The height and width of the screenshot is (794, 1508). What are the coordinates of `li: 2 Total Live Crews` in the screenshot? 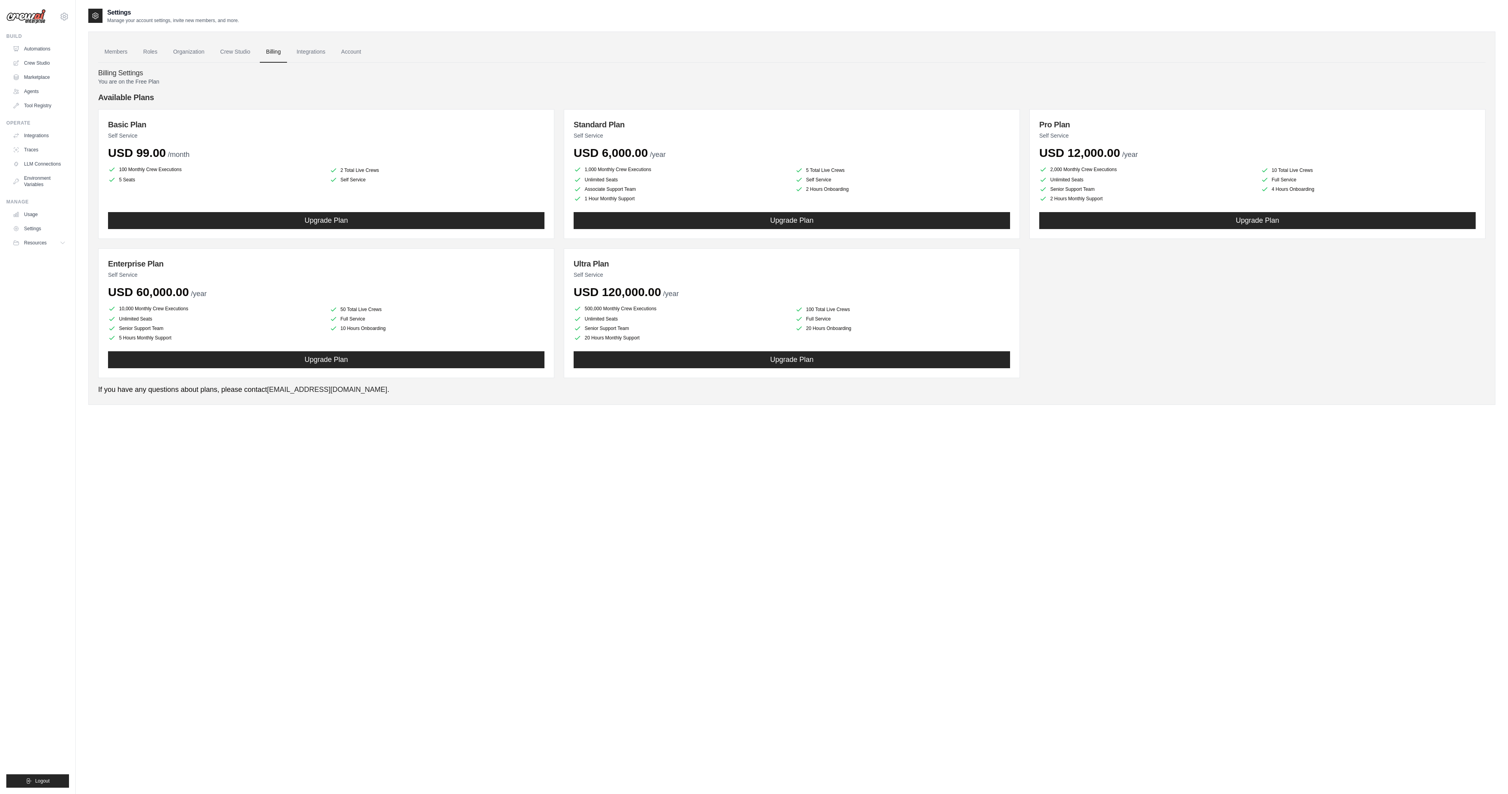 It's located at (437, 170).